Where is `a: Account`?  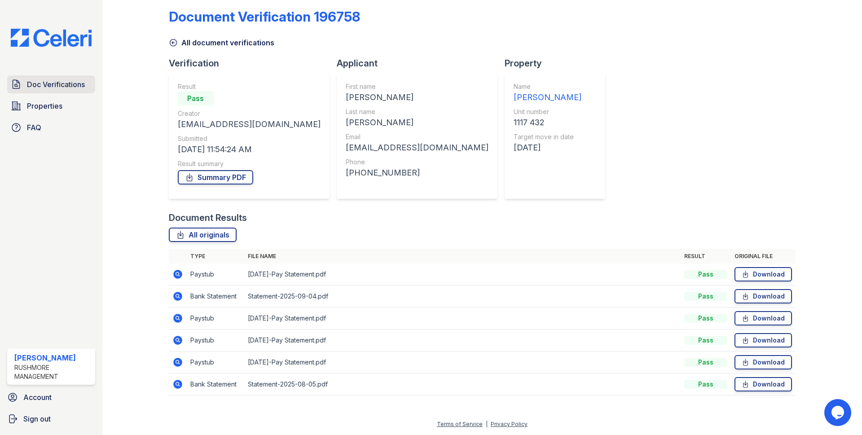 a: Account is located at coordinates (51, 397).